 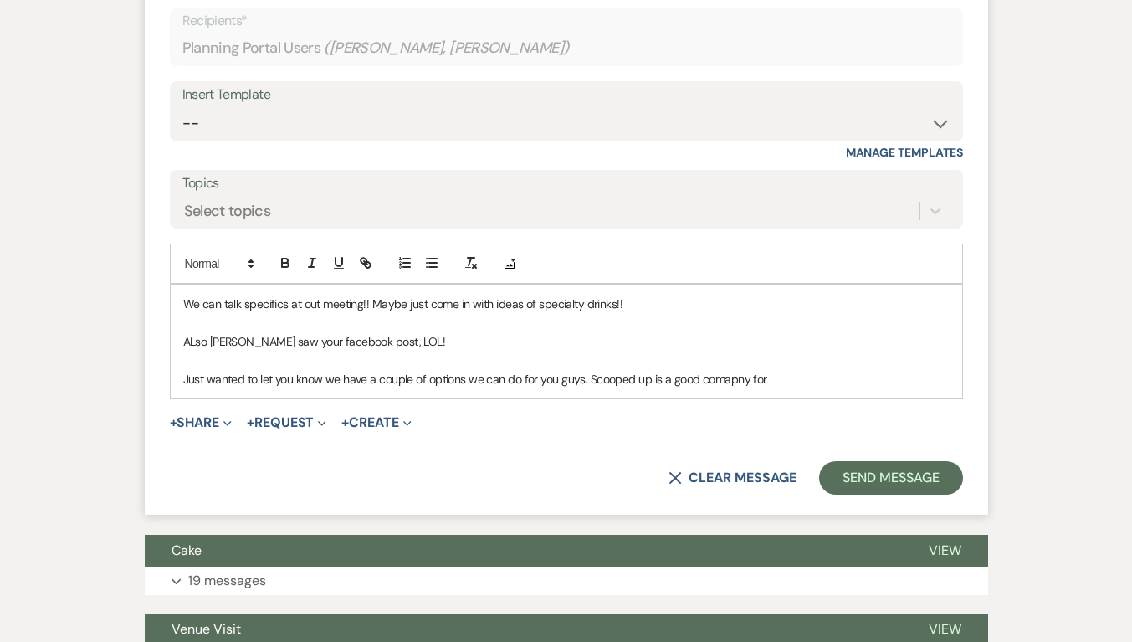 What do you see at coordinates (567, 95) in the screenshot?
I see `div: Insert Template` at bounding box center [567, 95].